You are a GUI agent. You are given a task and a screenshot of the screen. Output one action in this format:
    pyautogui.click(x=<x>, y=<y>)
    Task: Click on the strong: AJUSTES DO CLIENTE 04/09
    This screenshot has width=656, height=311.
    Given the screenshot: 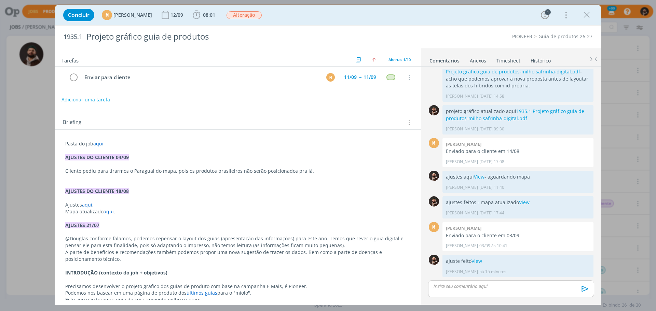 What is the action you would take?
    pyautogui.click(x=97, y=157)
    